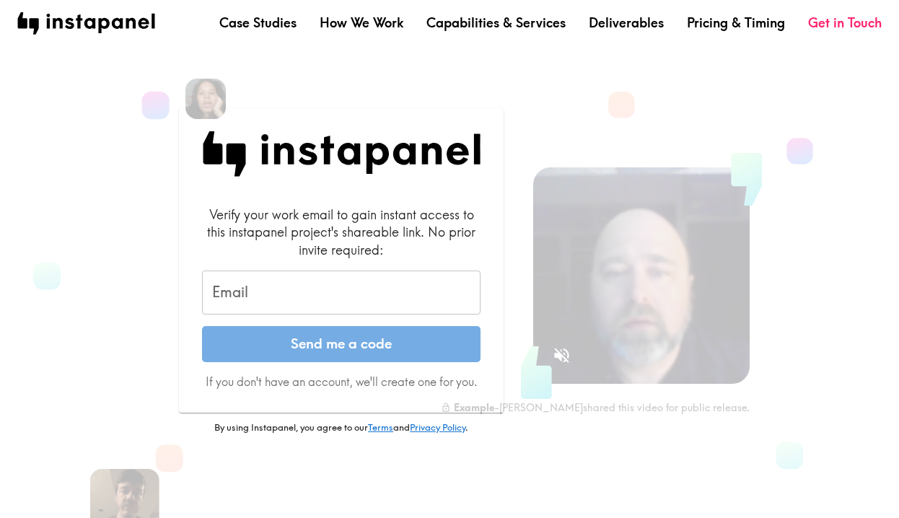 The width and height of the screenshot is (899, 518). I want to click on button: Sound is off, so click(561, 355).